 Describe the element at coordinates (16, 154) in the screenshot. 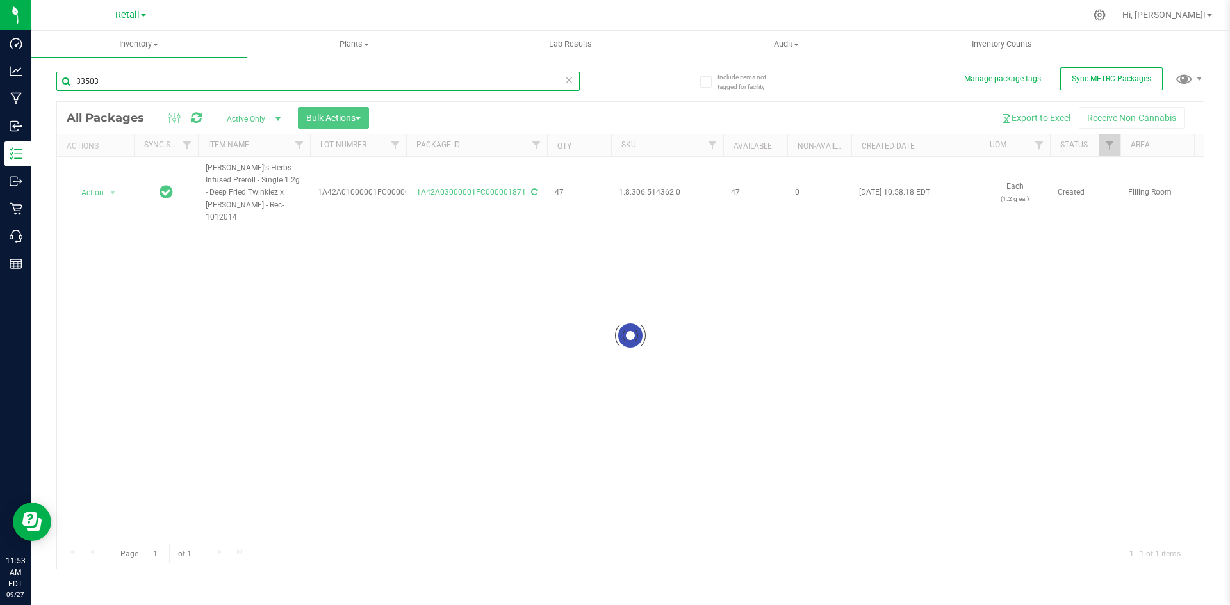

I see `inline-svg: Inventory` at that location.